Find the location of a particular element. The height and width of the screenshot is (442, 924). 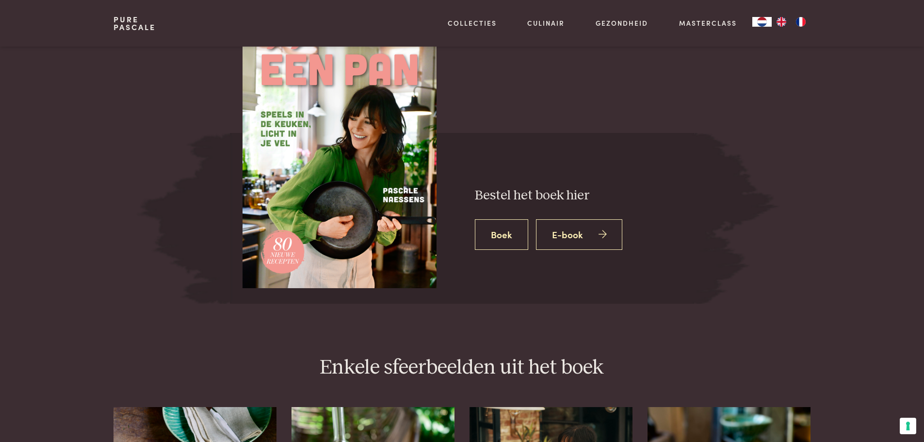

ul: Language list is located at coordinates (791, 22).